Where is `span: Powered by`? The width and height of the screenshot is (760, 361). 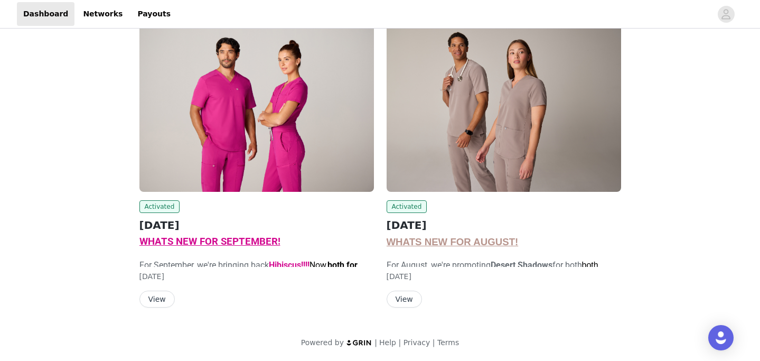 span: Powered by is located at coordinates (322, 342).